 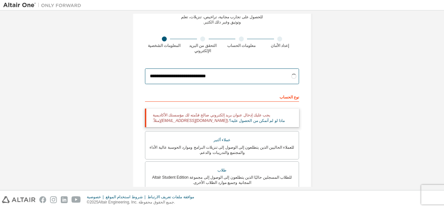 I want to click on font: للحصول على تجارب مجانية، تراخيص، تنزيلات، تعلم, so click(x=222, y=17).